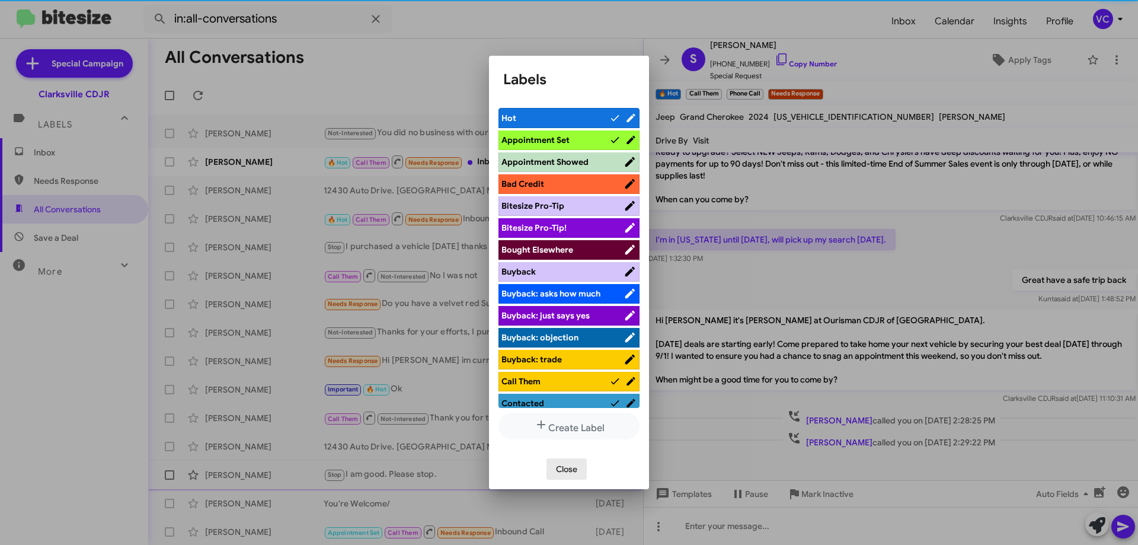  What do you see at coordinates (545, 162) in the screenshot?
I see `span: Appointment Showed` at bounding box center [545, 162].